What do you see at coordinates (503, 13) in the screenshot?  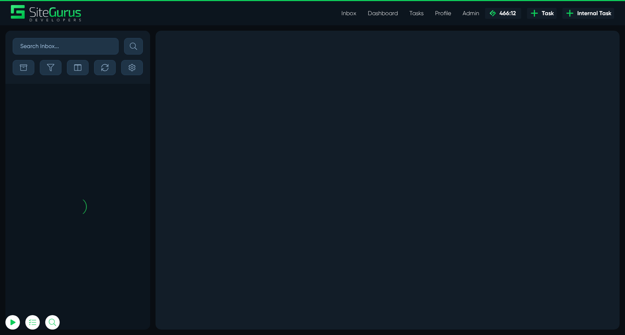 I see `a: 466:12` at bounding box center [503, 13].